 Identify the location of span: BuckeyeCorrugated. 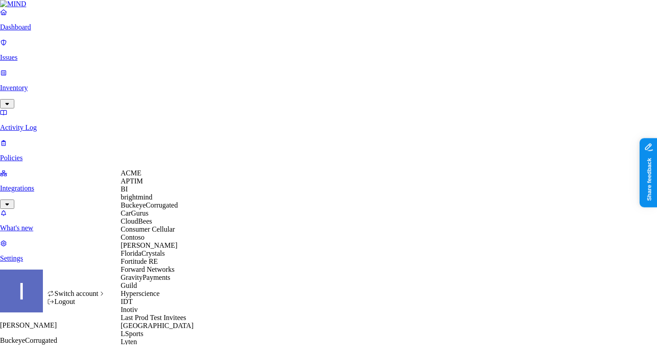
(149, 205).